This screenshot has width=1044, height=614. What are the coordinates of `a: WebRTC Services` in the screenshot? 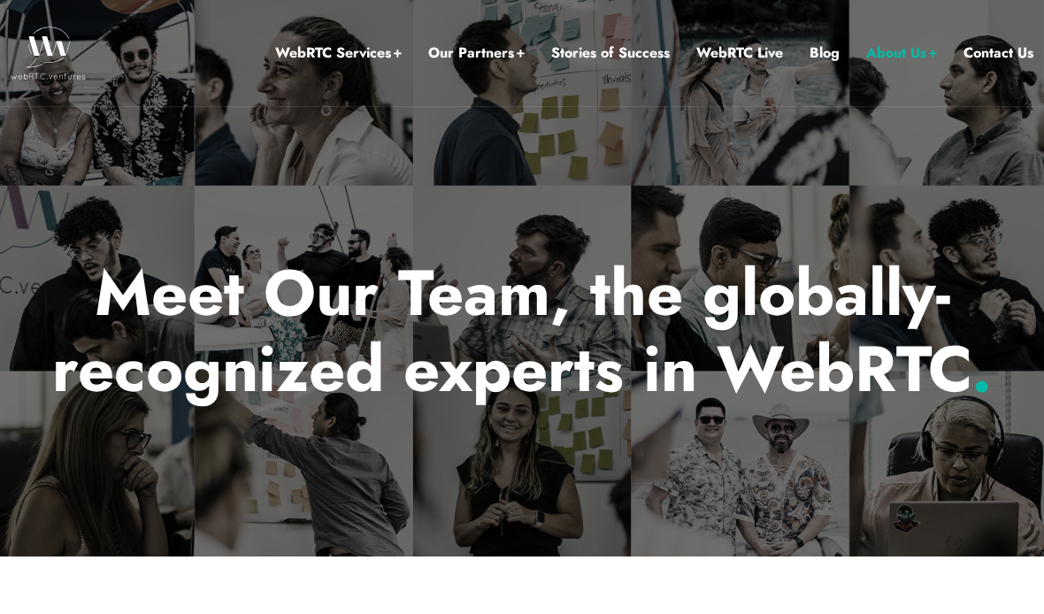 It's located at (338, 53).